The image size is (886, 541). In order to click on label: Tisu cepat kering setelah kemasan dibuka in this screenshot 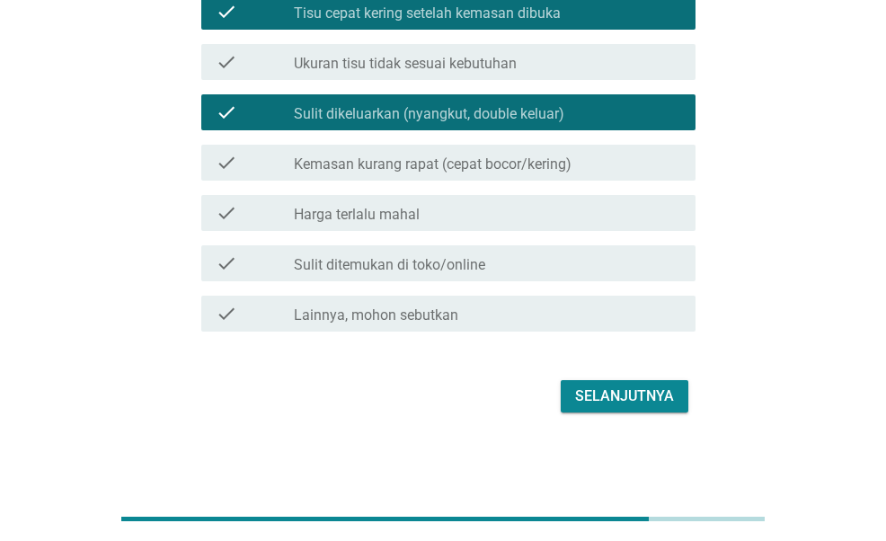, I will do `click(427, 13)`.